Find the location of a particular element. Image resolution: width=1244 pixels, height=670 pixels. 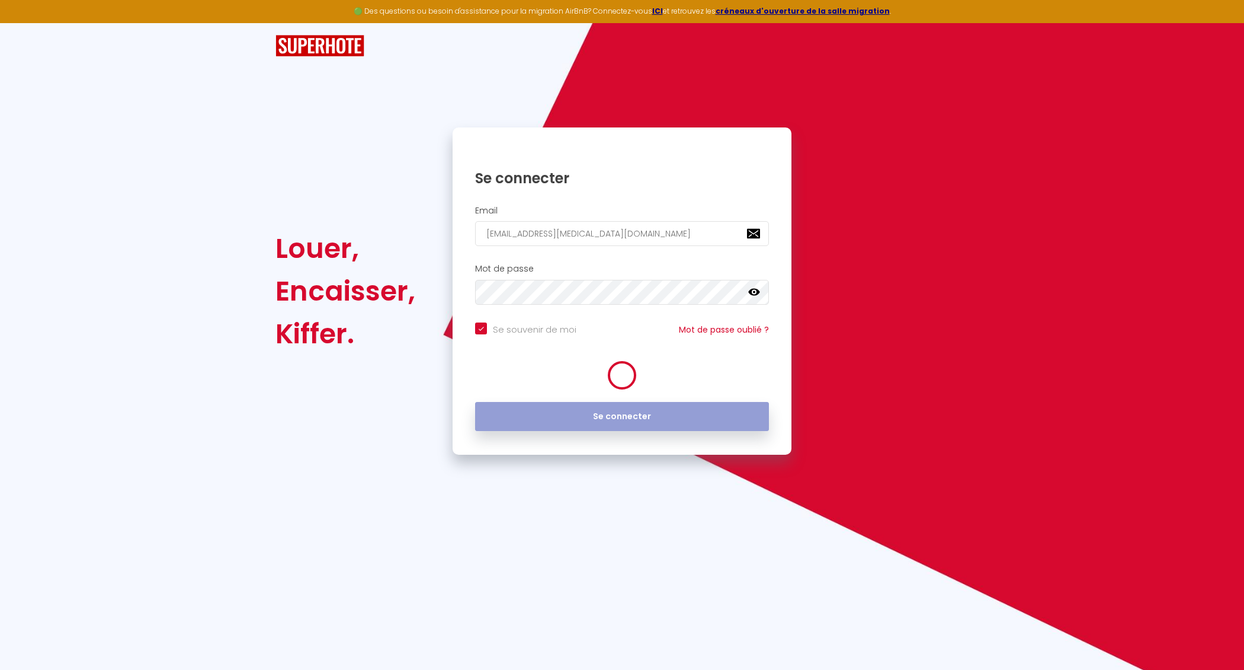

div: Kiffer. is located at coordinates (345, 334).